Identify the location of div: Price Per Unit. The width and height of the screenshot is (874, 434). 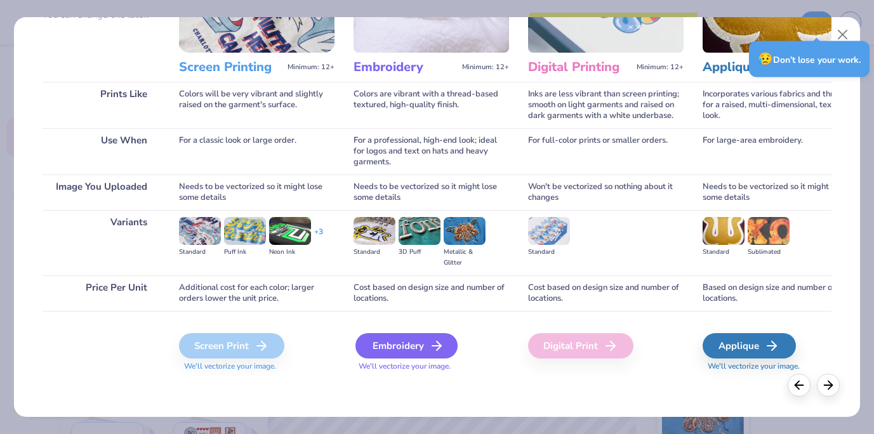
(101, 293).